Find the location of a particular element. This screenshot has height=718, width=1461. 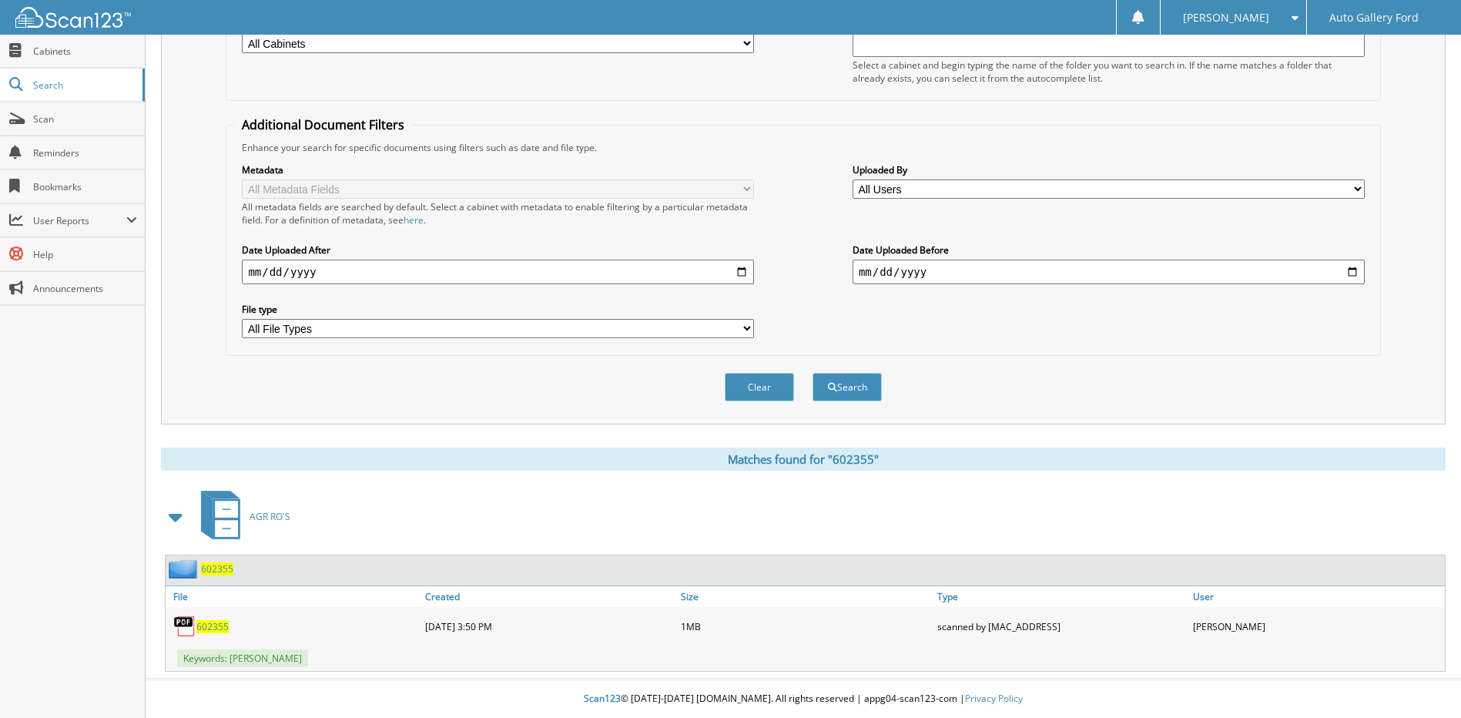

a: AGR RO'S is located at coordinates (241, 516).